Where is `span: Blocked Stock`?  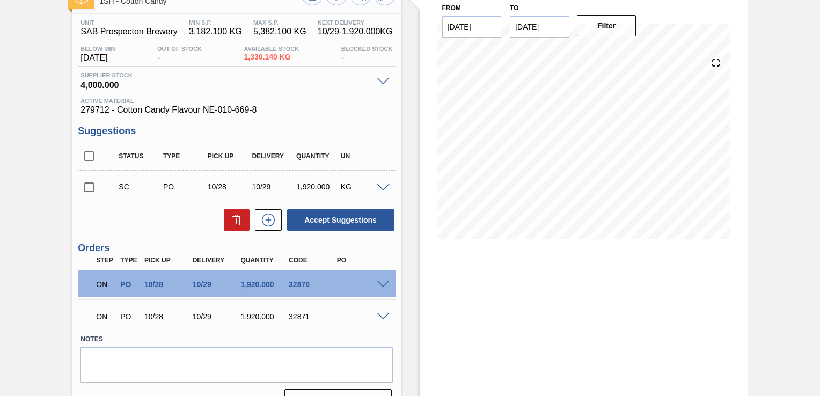
span: Blocked Stock is located at coordinates (367, 49).